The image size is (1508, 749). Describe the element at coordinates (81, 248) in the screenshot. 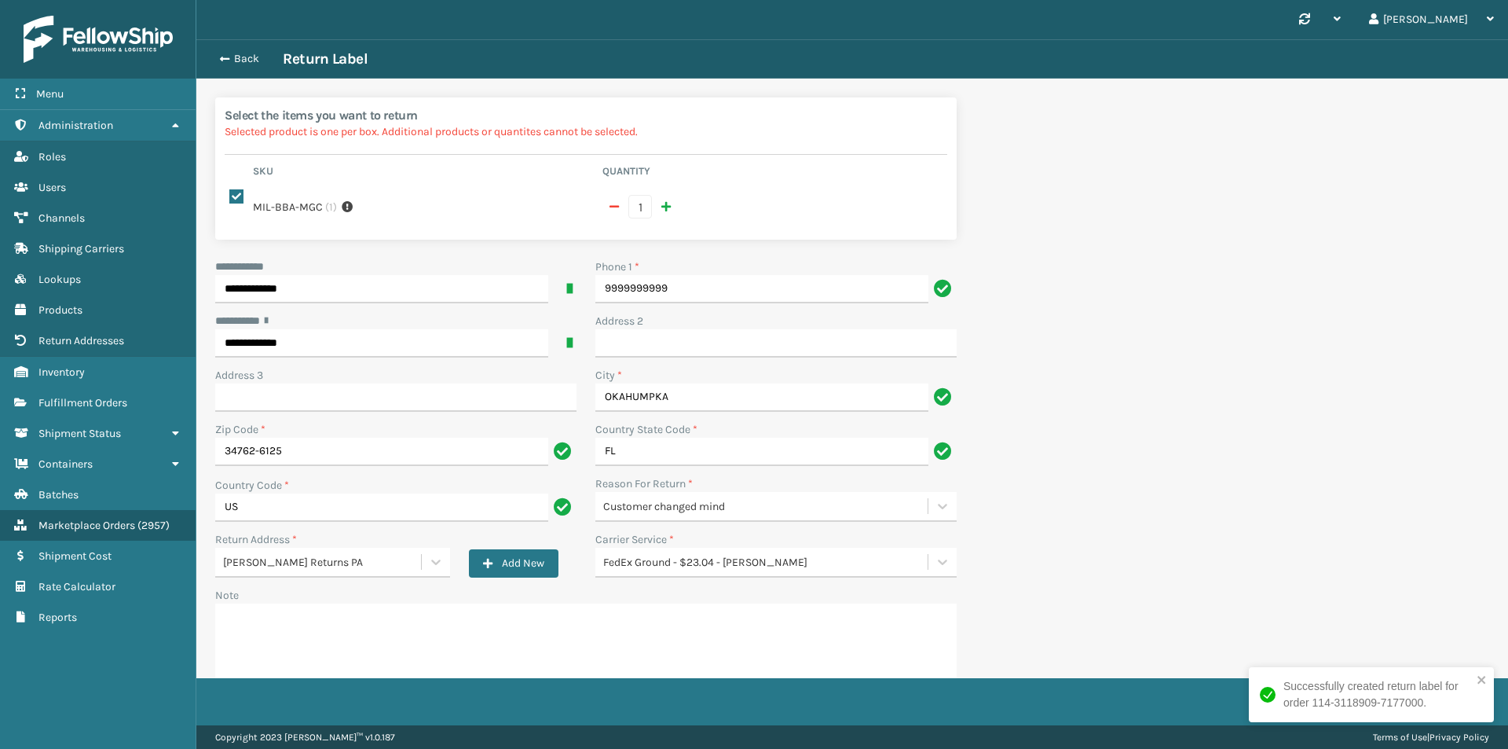

I see `span: Shipping Carriers` at that location.